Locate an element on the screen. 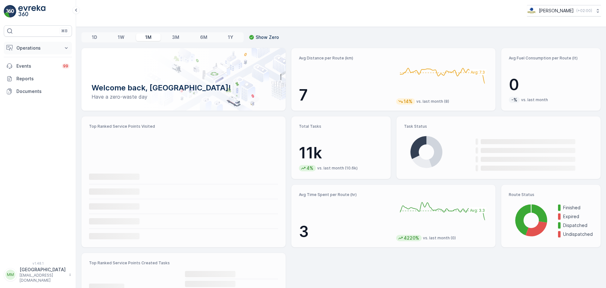 This screenshot has width=606, height=288. a: Reports is located at coordinates (38, 79).